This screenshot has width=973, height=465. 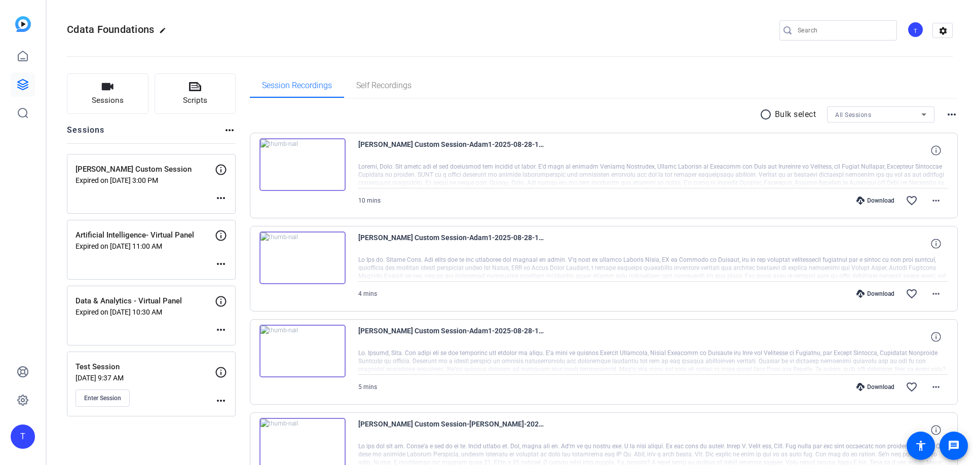 I want to click on p: Artificial Intelligence- Virtual Panel, so click(x=145, y=235).